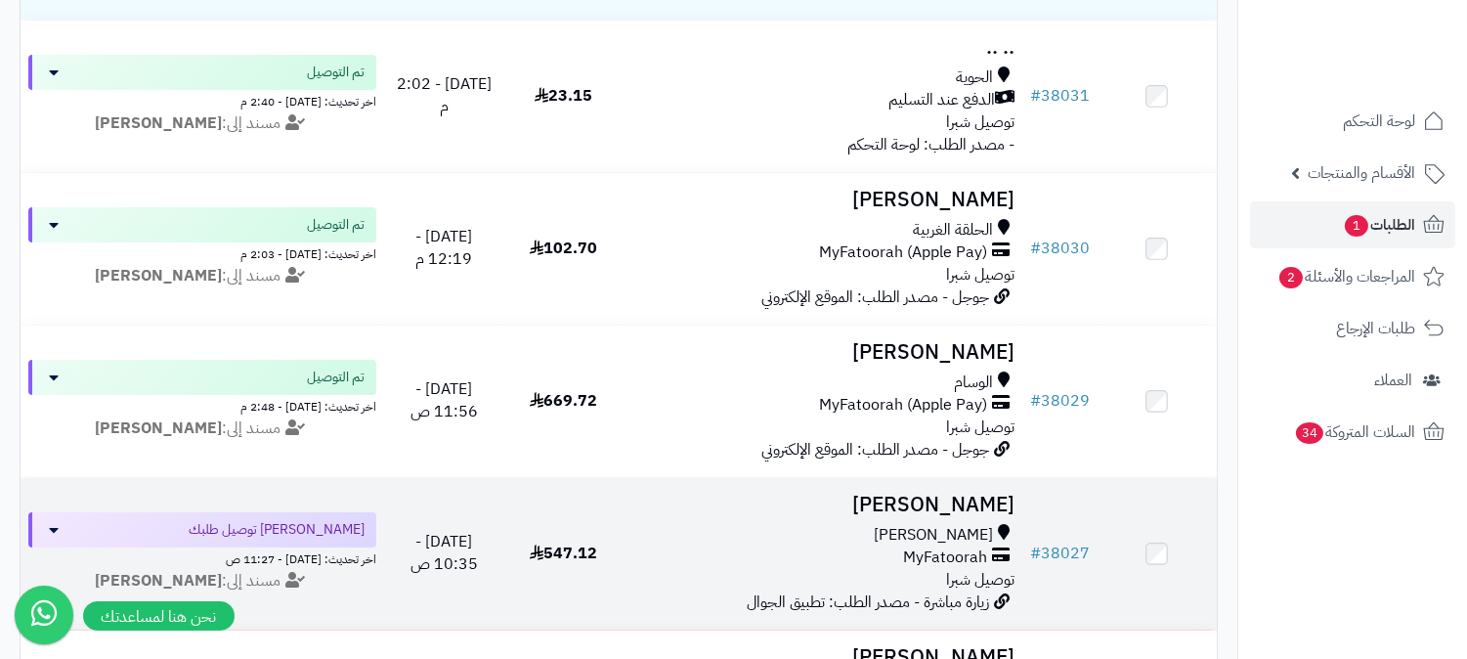  Describe the element at coordinates (563, 96) in the screenshot. I see `span: 23.15` at that location.